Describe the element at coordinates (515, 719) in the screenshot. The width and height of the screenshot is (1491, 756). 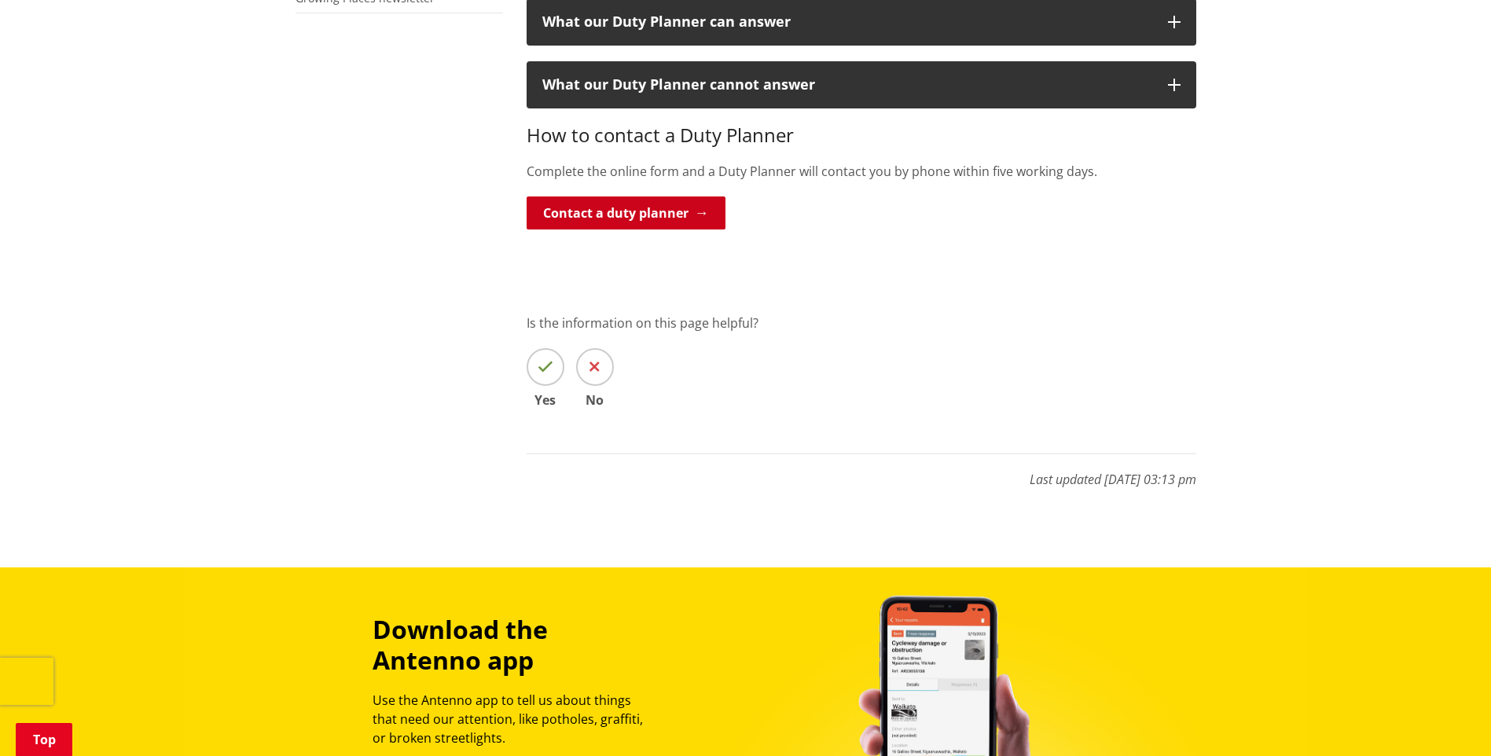
I see `p: Use the Antenno app to tell us about things that need our attention, like potholes, graffiti, or ...` at that location.